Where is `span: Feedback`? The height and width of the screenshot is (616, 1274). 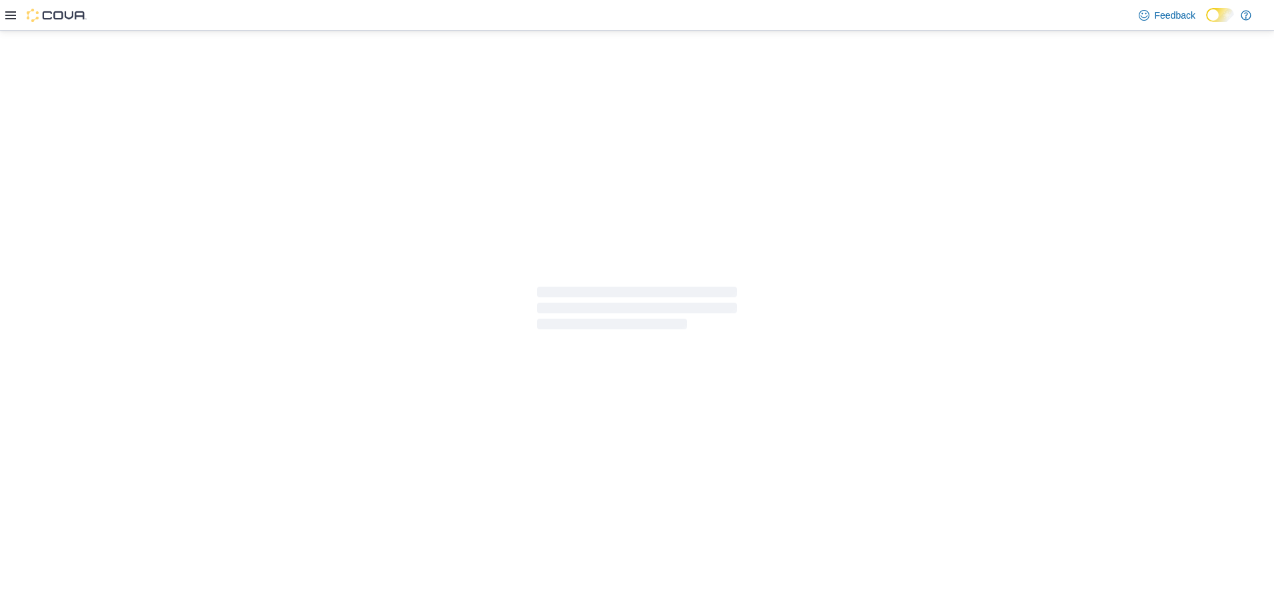
span: Feedback is located at coordinates (1175, 15).